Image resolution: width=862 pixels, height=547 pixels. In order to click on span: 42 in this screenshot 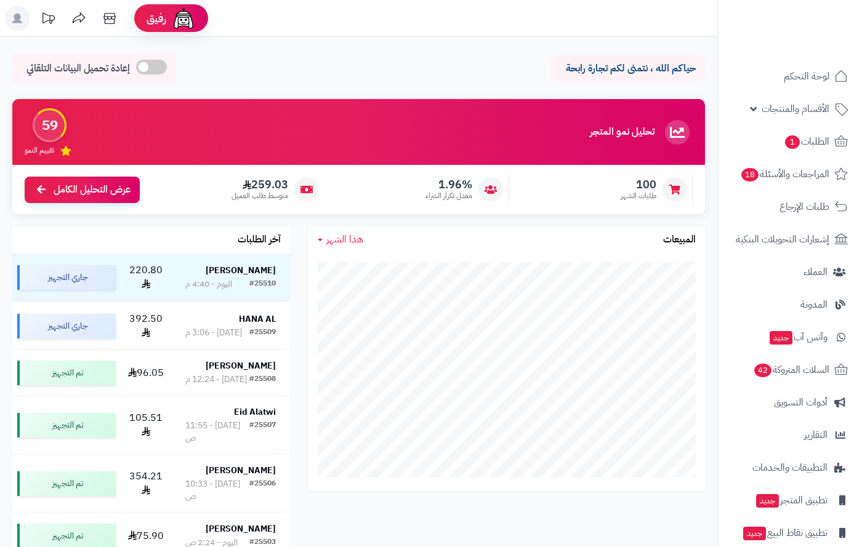, I will do `click(763, 371)`.